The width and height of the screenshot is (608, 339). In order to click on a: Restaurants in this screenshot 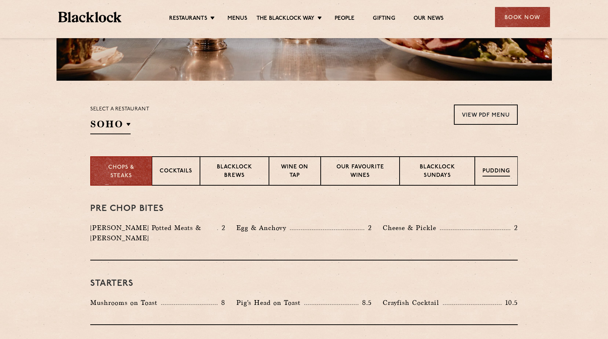, I will do `click(188, 19)`.